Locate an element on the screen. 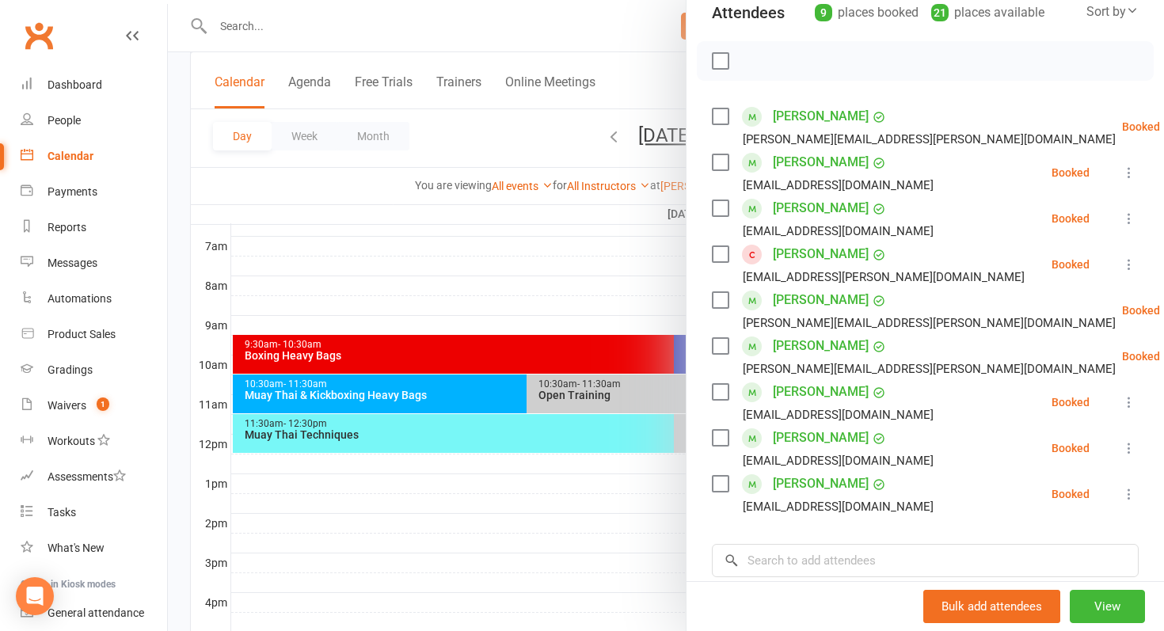  div: Payments is located at coordinates (72, 192).